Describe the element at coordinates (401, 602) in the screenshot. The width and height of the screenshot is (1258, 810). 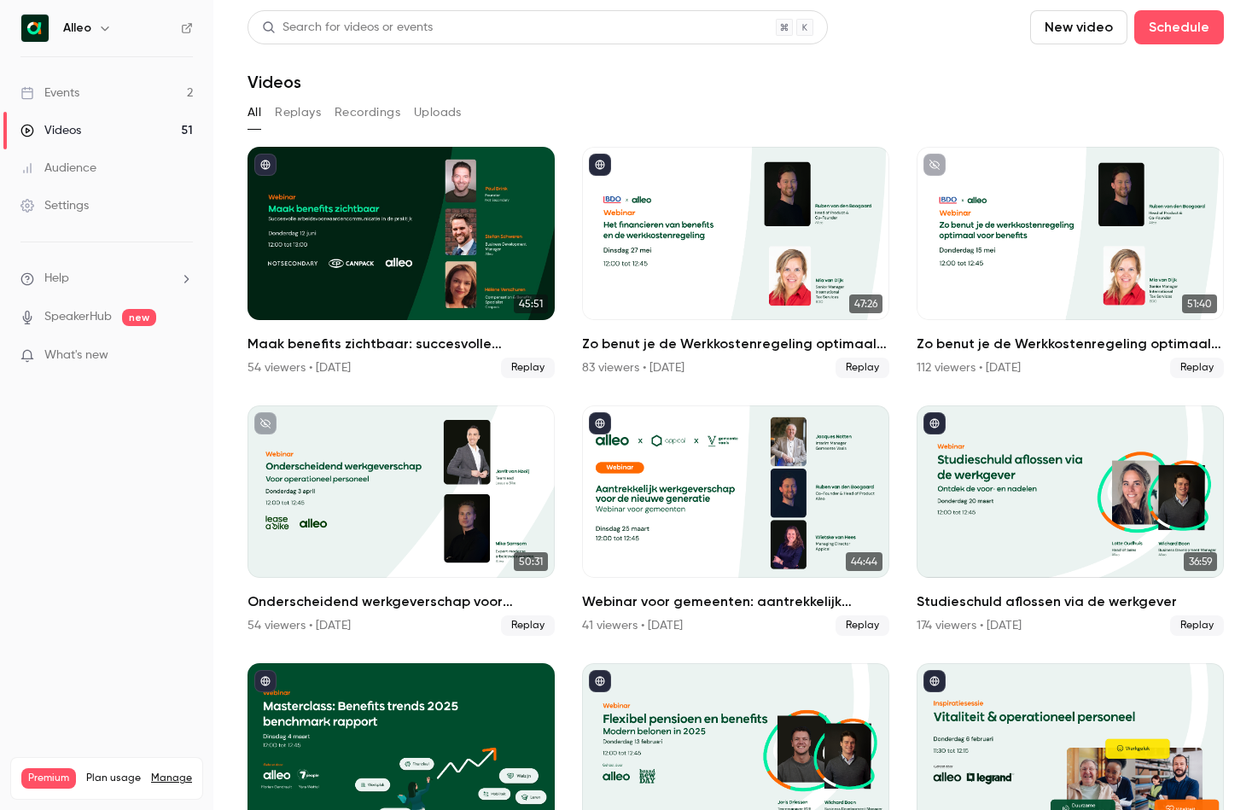
I see `h2: Onderscheidend werkgeverschap voor operationeel personeel` at that location.